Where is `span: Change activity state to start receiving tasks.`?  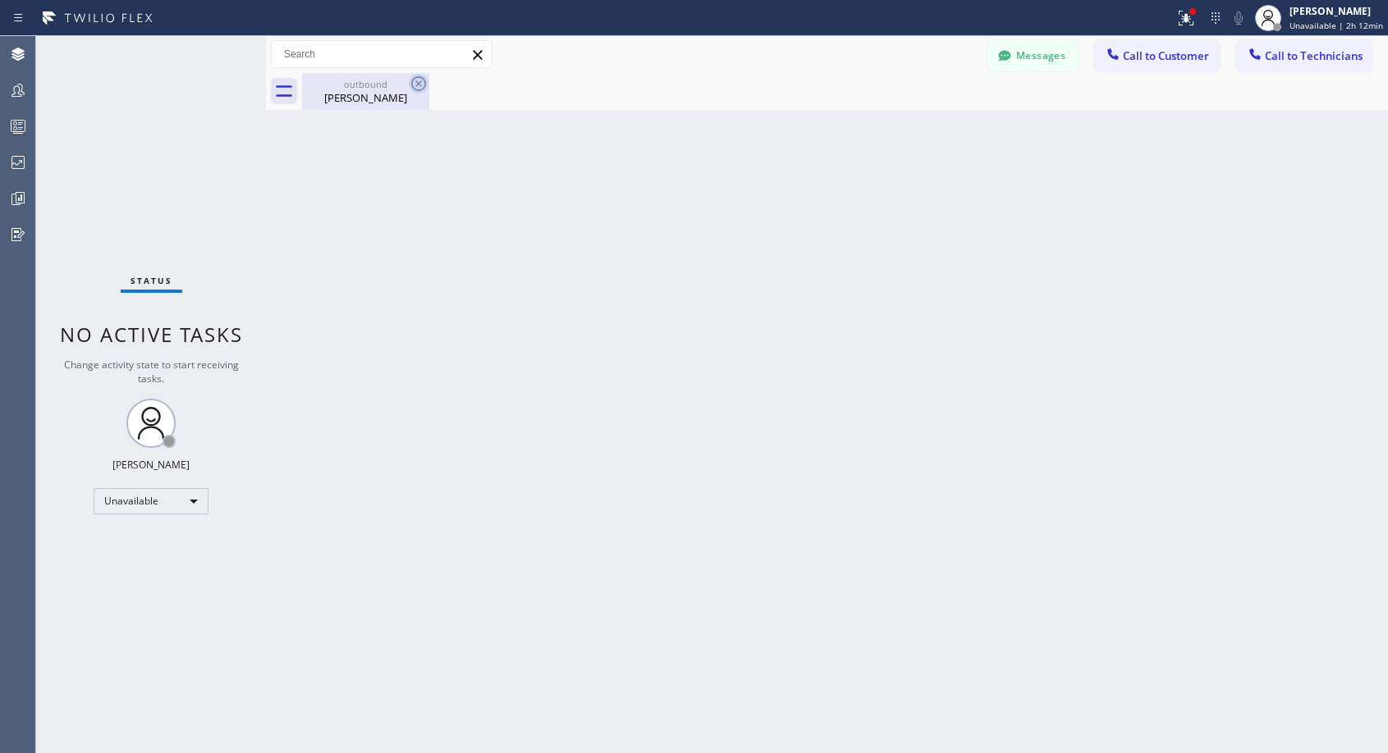 span: Change activity state to start receiving tasks. is located at coordinates (151, 372).